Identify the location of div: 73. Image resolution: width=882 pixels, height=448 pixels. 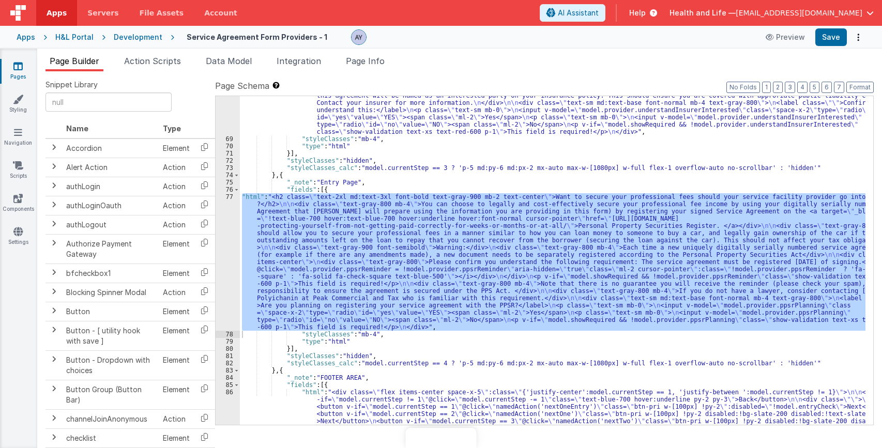
(227, 168).